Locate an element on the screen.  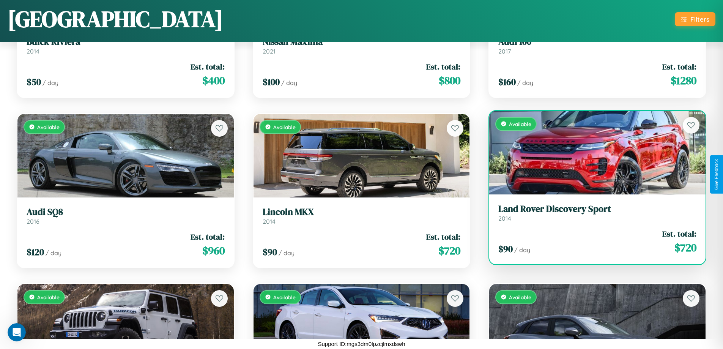
a: Buick Riviera2014 is located at coordinates (126, 46).